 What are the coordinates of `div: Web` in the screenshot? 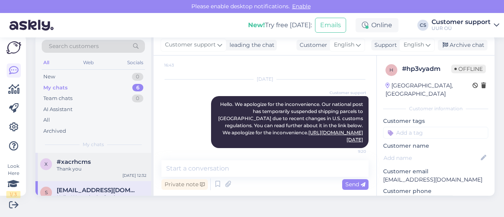 It's located at (88, 63).